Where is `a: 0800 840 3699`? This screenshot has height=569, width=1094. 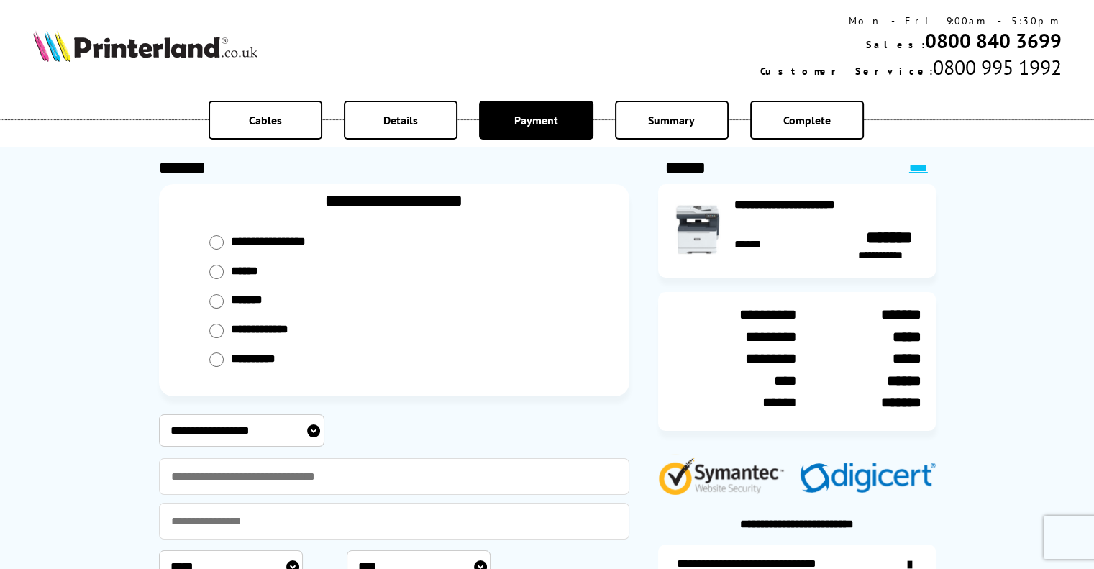
a: 0800 840 3699 is located at coordinates (992, 40).